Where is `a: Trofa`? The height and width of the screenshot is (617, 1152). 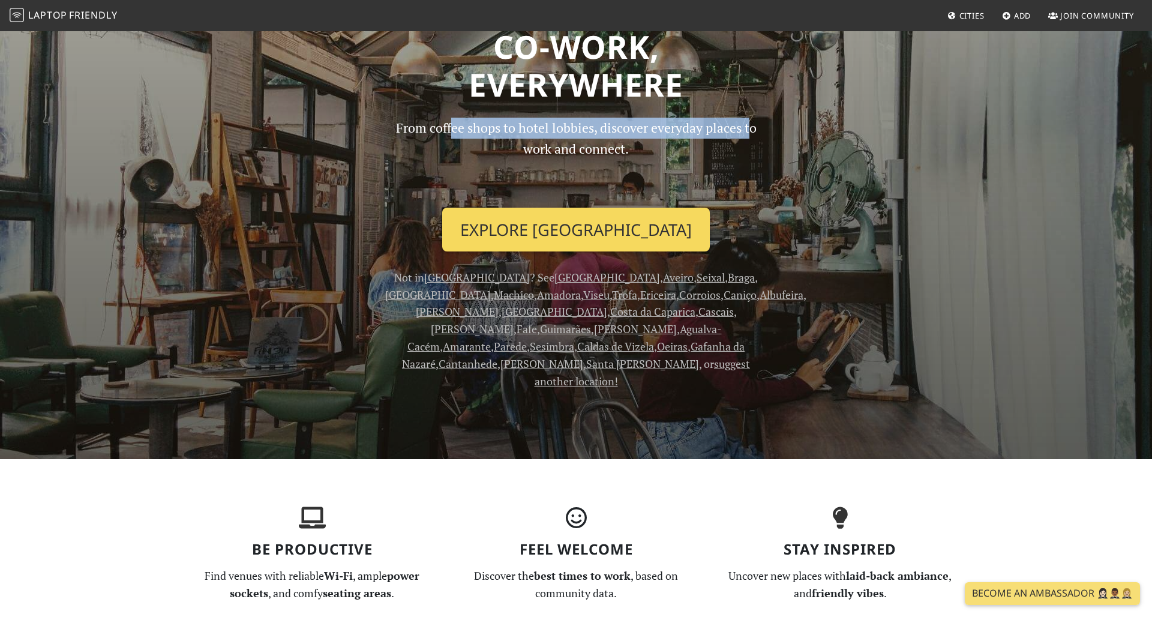 a: Trofa is located at coordinates (625, 295).